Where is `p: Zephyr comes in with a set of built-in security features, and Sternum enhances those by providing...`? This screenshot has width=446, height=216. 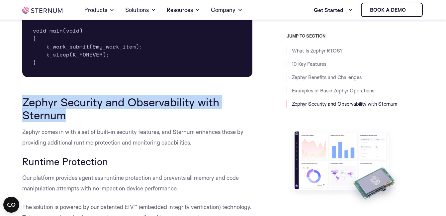
p: Zephyr comes in with a set of built-in security features, and Sternum enhances those by providing... is located at coordinates (137, 137).